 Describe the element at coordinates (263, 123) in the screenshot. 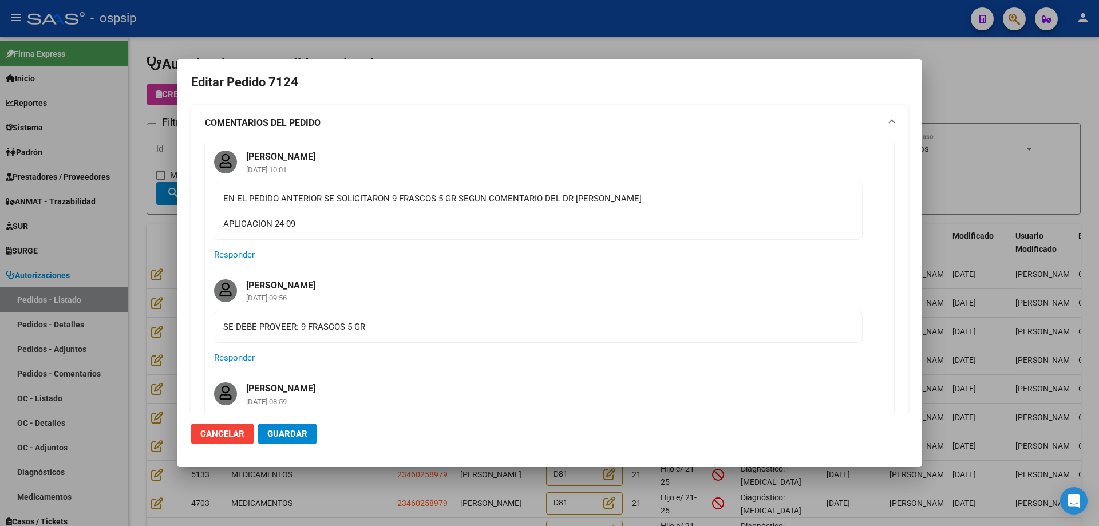

I see `strong: COMENTARIOS DEL PEDIDO` at that location.